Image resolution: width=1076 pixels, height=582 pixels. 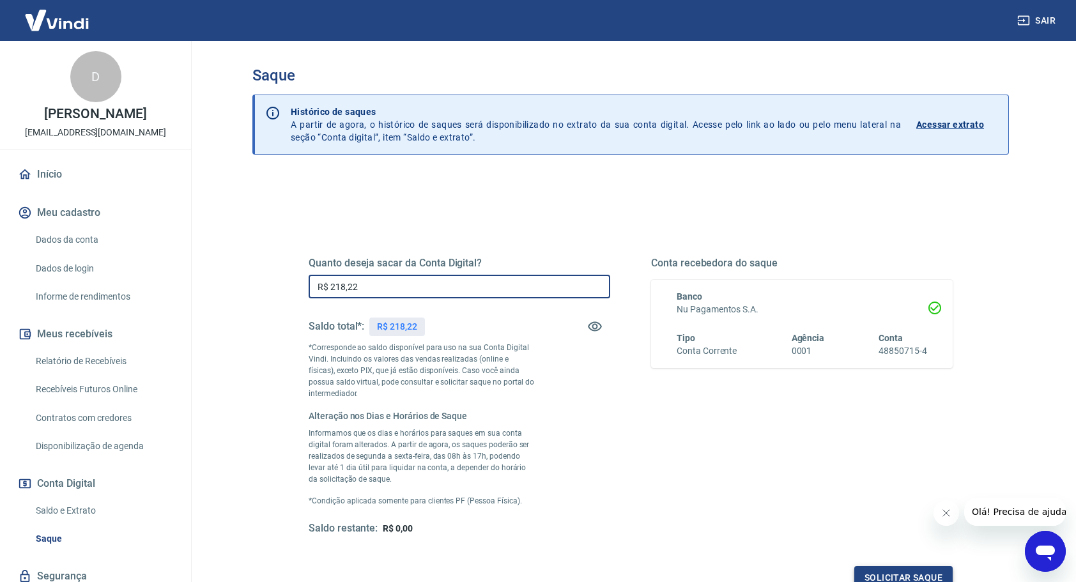 What do you see at coordinates (596, 112) in the screenshot?
I see `p: Histórico de saques` at bounding box center [596, 112].